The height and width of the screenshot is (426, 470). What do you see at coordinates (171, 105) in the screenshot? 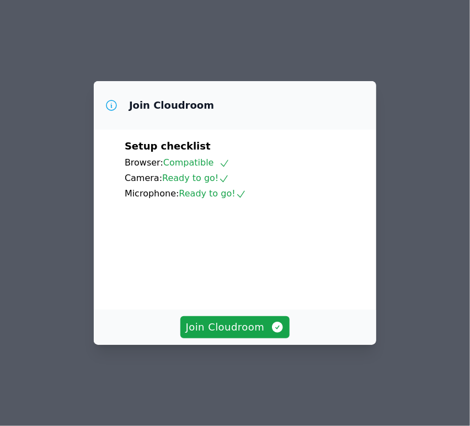
I see `h3: Join Cloudroom` at bounding box center [171, 105].